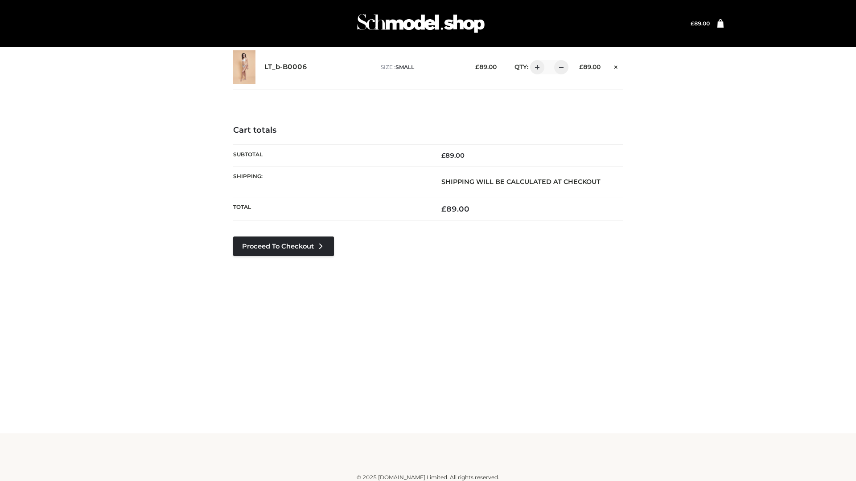  Describe the element at coordinates (521, 182) in the screenshot. I see `strong: Shipping will be calculated at checkout` at that location.